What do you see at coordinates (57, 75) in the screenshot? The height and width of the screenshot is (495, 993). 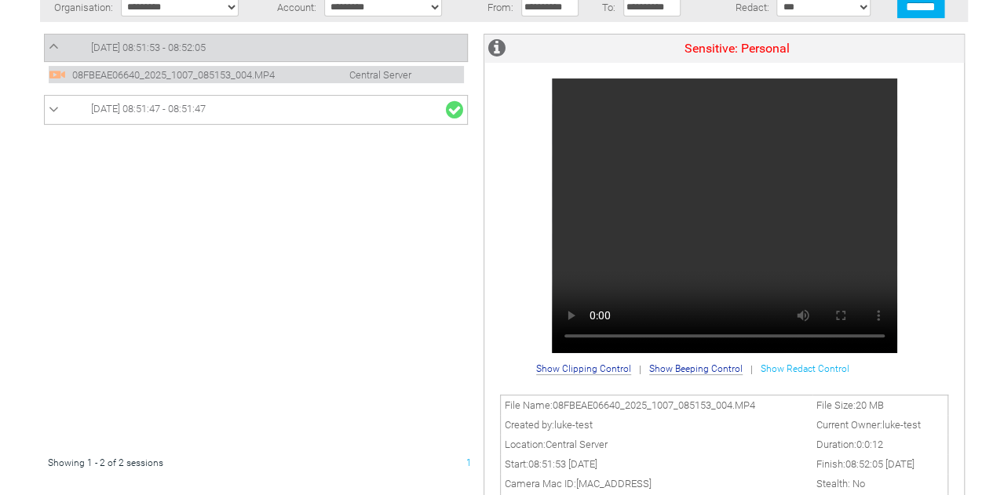 I see `img: video24_pre.svg` at bounding box center [57, 75].